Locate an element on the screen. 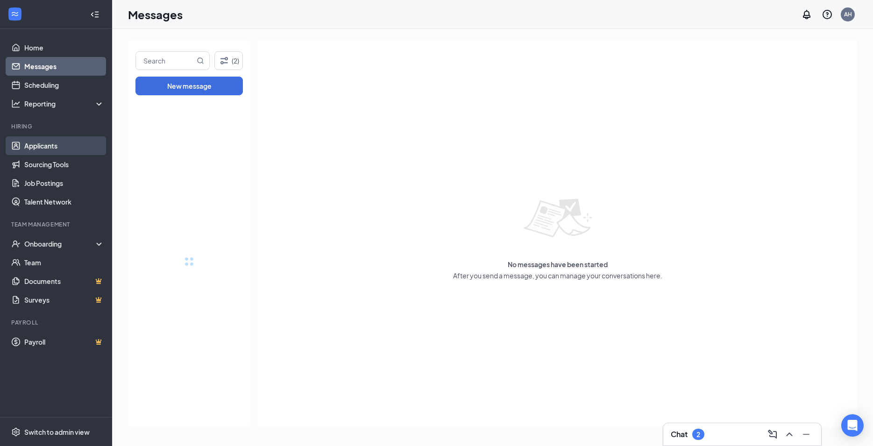 This screenshot has height=446, width=873. svg: Settings is located at coordinates (16, 432).